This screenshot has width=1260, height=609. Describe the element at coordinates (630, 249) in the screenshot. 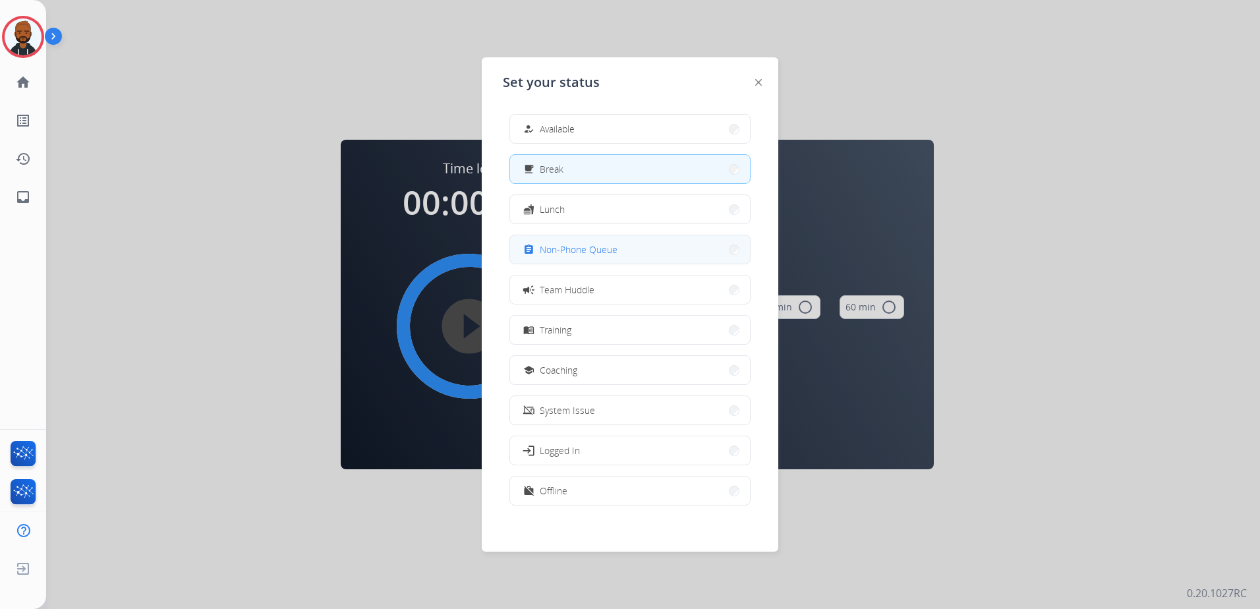

I see `button: Non-Phone Queue` at that location.